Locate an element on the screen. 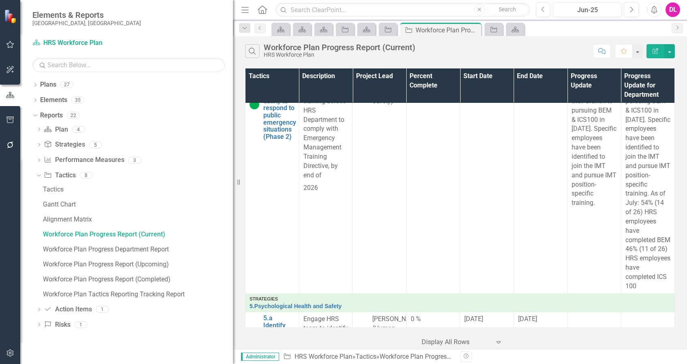 The image size is (687, 364). img: ClearPoint Strategy is located at coordinates (11, 16).